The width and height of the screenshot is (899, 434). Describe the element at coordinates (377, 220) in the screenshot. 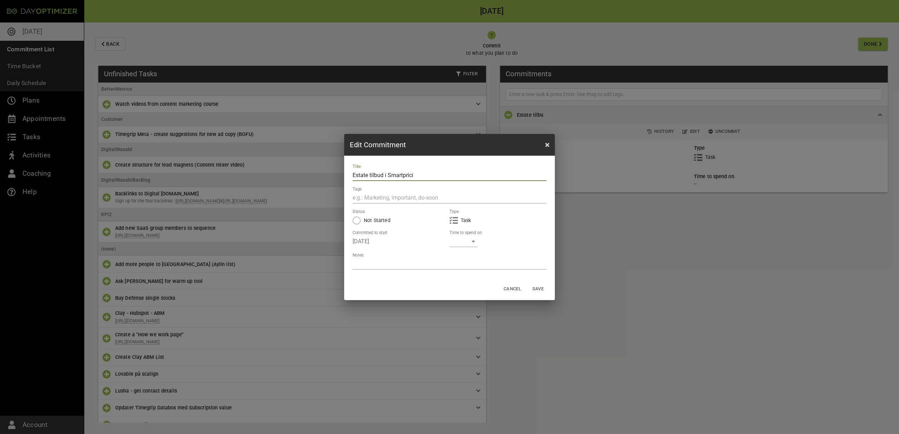

I see `p: Not Started` at that location.